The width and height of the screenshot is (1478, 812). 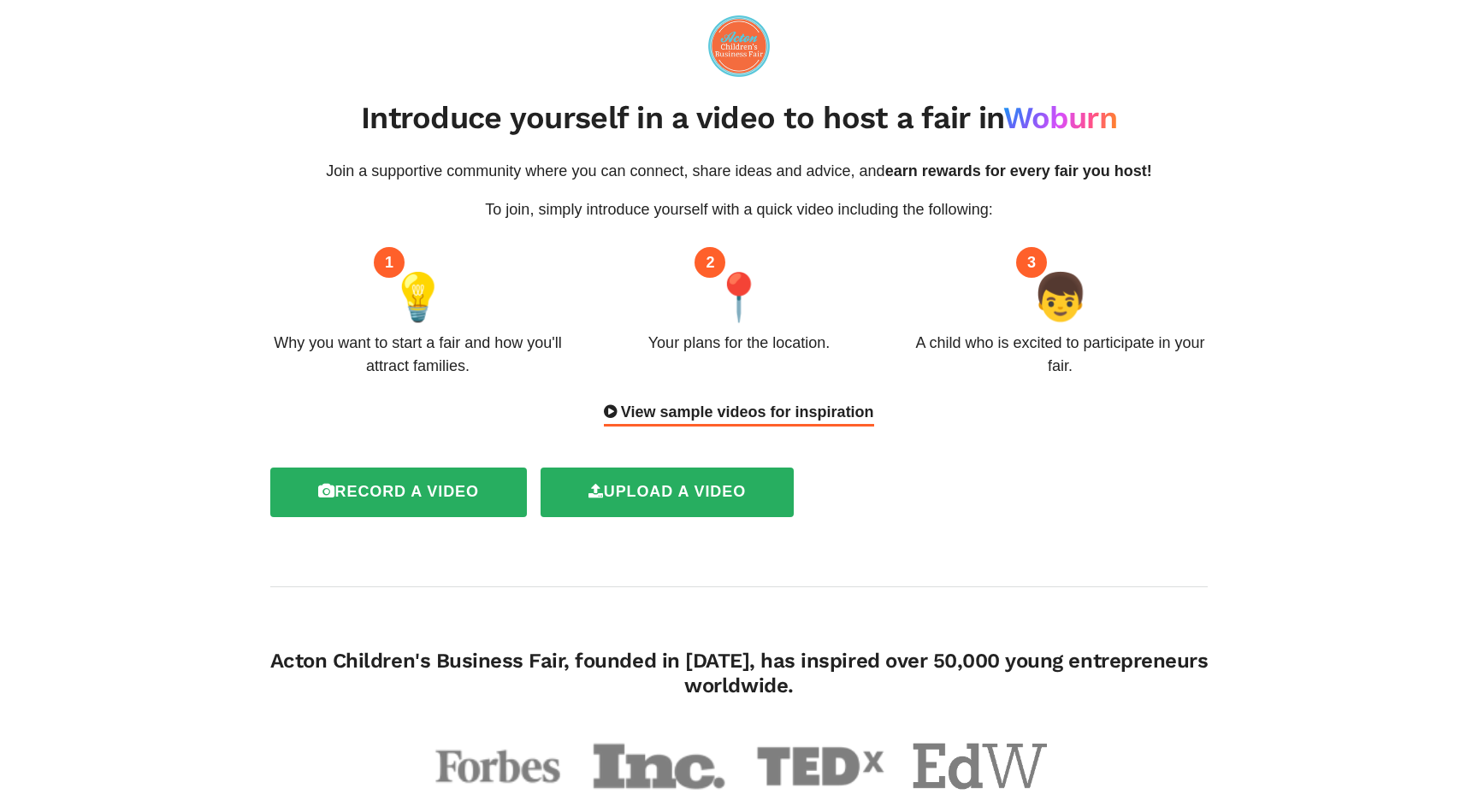 I want to click on div: 1, so click(x=389, y=262).